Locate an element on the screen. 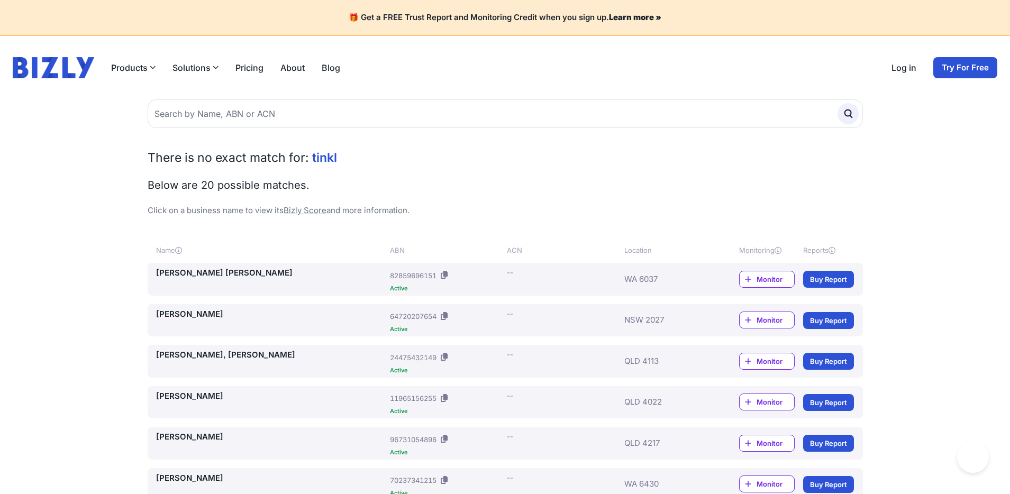  div: QLD 4217 is located at coordinates (666, 443).